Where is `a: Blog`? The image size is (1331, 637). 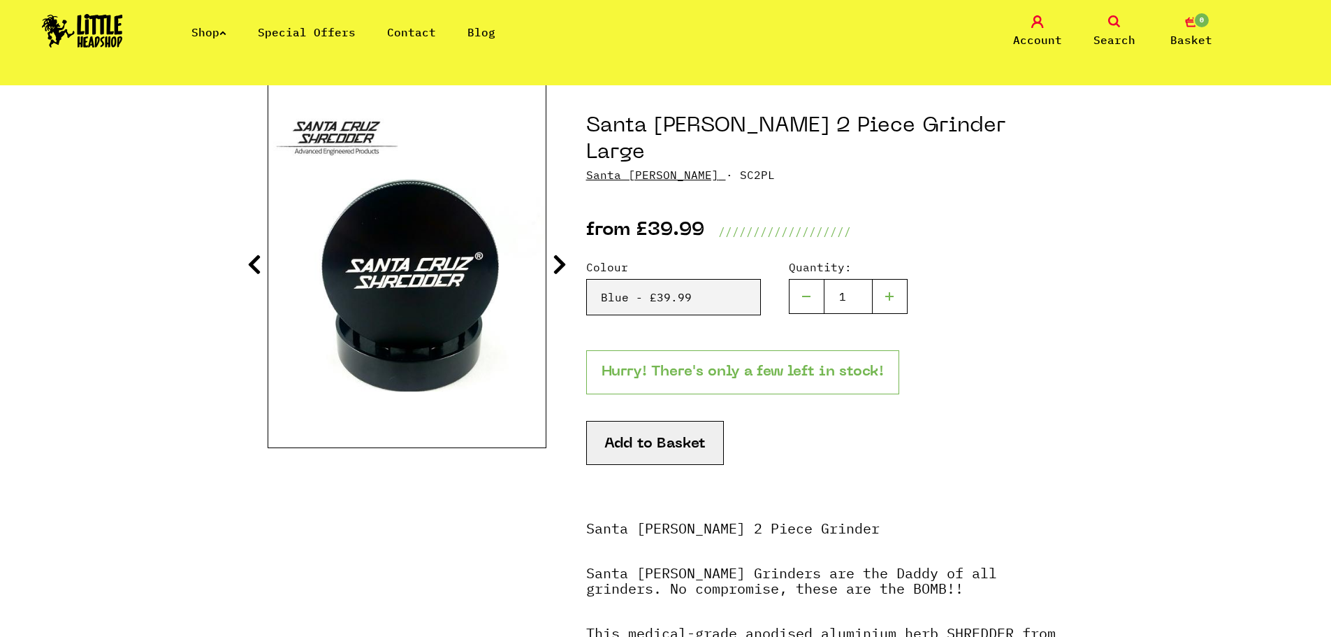
a: Blog is located at coordinates (481, 32).